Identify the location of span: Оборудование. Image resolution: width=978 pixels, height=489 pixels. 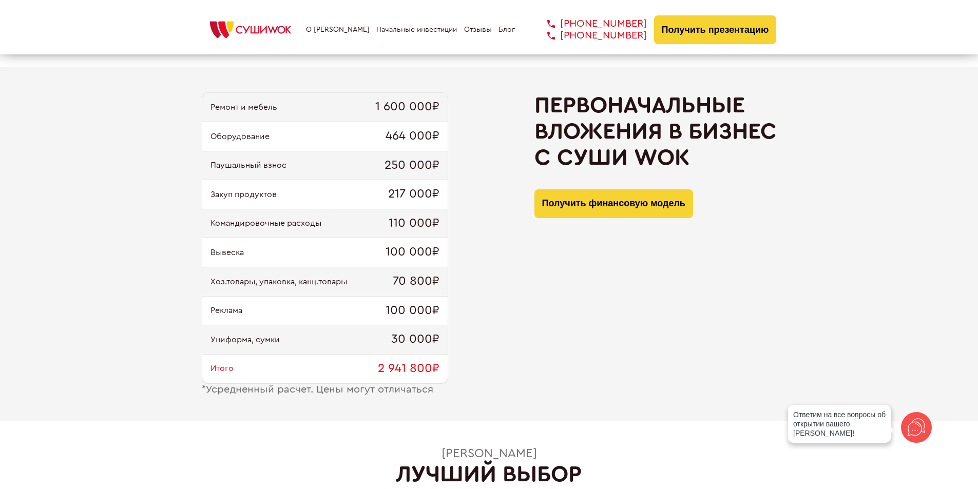
(240, 137).